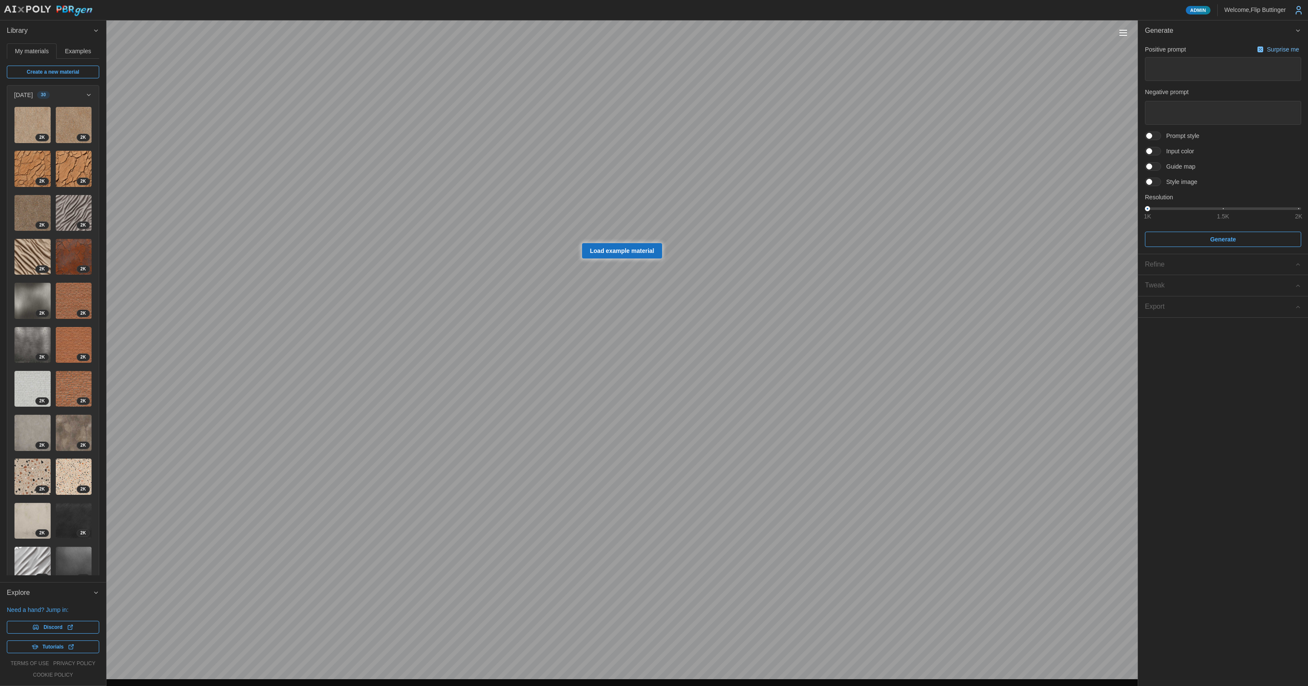 The width and height of the screenshot is (1308, 686). What do you see at coordinates (32, 169) in the screenshot?
I see `img: fb1qmRufvMWy35GOh6pl` at bounding box center [32, 169].